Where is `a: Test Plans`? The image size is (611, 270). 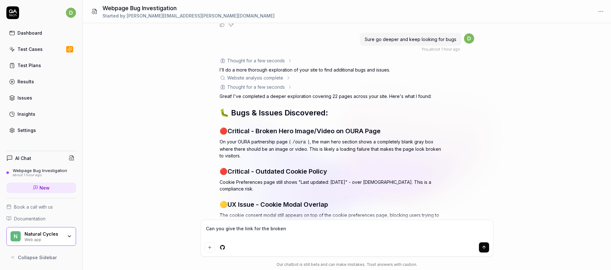
a: Test Plans is located at coordinates (41, 65).